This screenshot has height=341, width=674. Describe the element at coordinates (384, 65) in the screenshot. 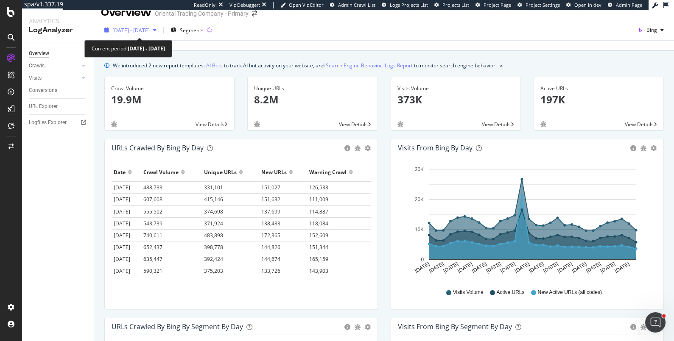

I see `div: info banner` at that location.